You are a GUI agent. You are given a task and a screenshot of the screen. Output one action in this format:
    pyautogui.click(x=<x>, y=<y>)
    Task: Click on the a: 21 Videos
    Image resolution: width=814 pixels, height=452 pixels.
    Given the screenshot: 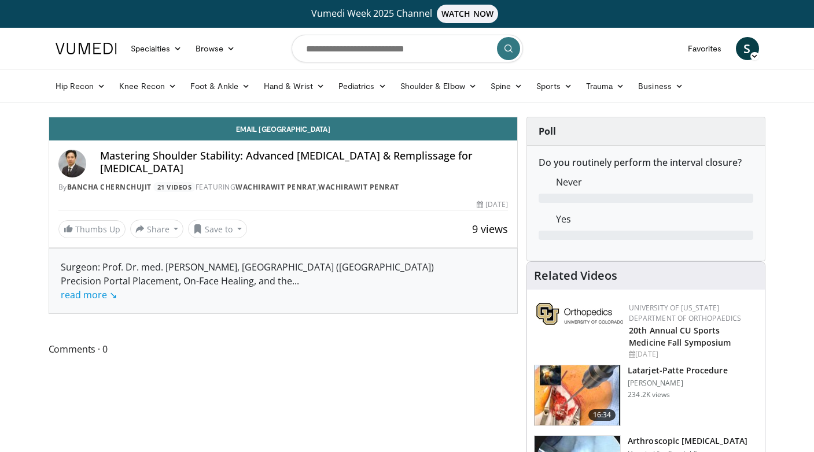 What is the action you would take?
    pyautogui.click(x=174, y=187)
    